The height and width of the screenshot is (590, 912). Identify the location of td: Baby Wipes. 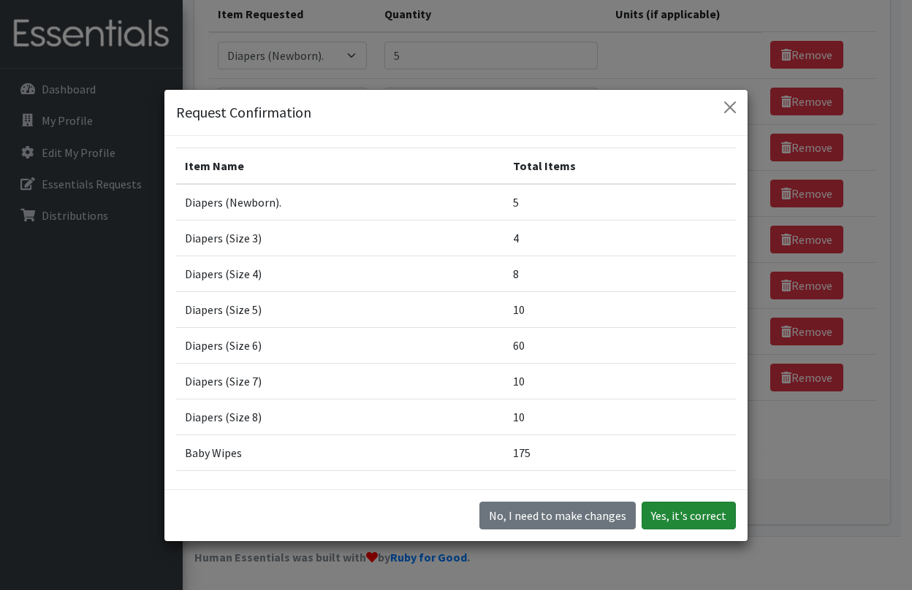
(340, 452).